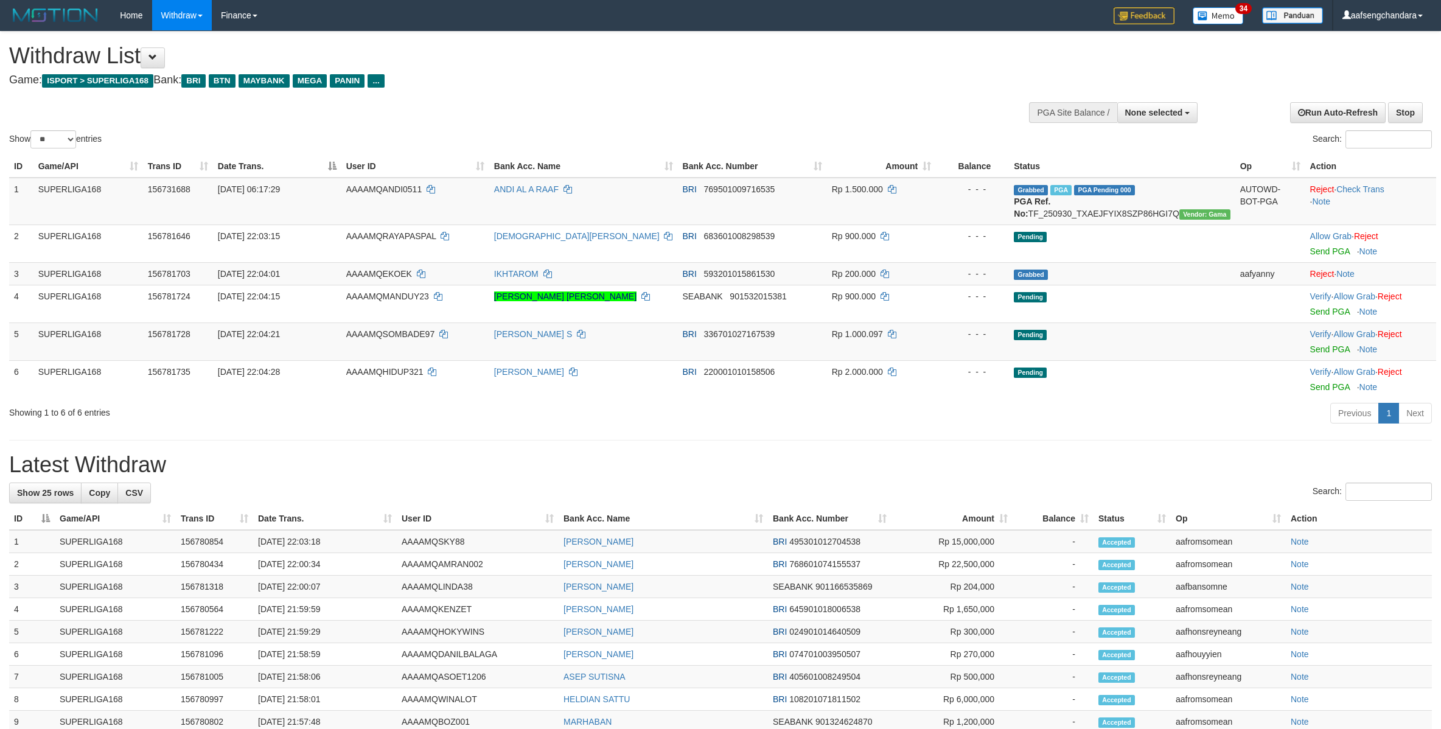 This screenshot has width=1441, height=729. Describe the element at coordinates (214, 564) in the screenshot. I see `td: 156780434` at that location.